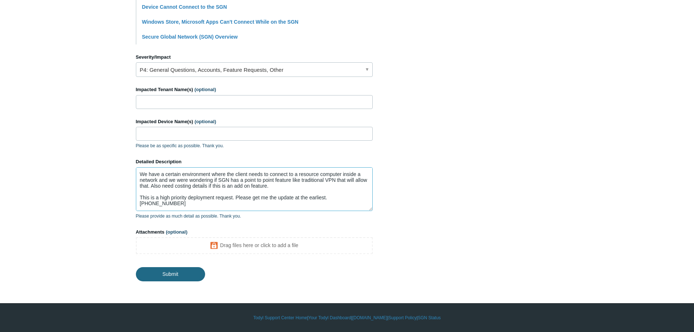 This screenshot has width=694, height=332. I want to click on label: Impacted Device Name(s), so click(254, 122).